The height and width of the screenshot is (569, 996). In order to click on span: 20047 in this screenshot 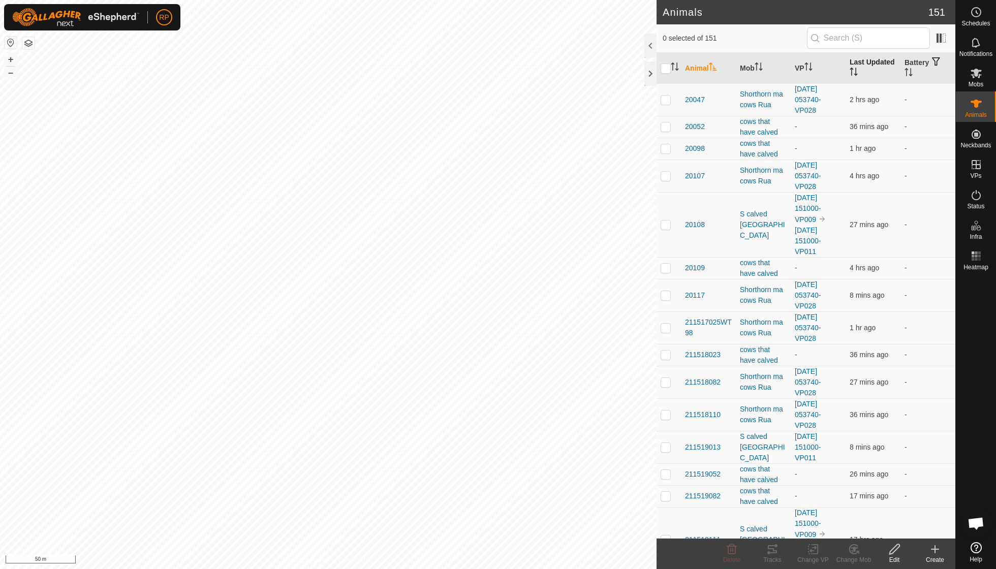, I will do `click(694, 100)`.